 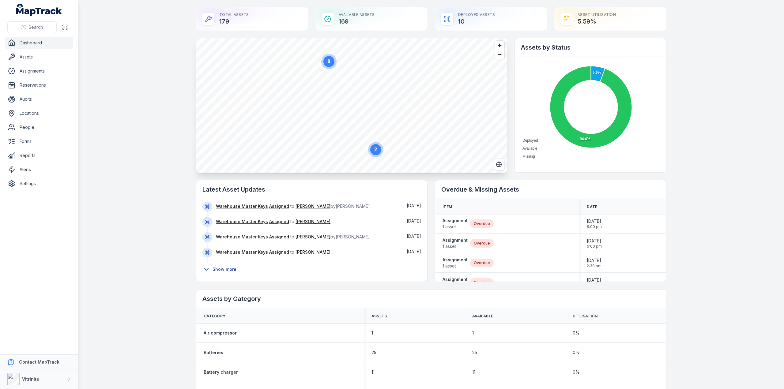 What do you see at coordinates (414, 251) in the screenshot?
I see `time: 15/08/2025, 5:15:06 am` at bounding box center [414, 251].